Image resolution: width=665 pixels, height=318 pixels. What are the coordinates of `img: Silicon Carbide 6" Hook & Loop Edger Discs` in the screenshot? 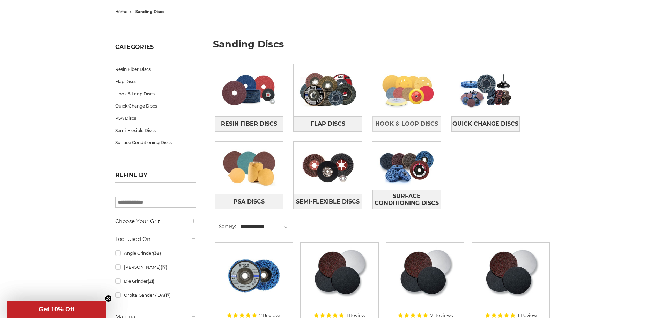 It's located at (511, 275).